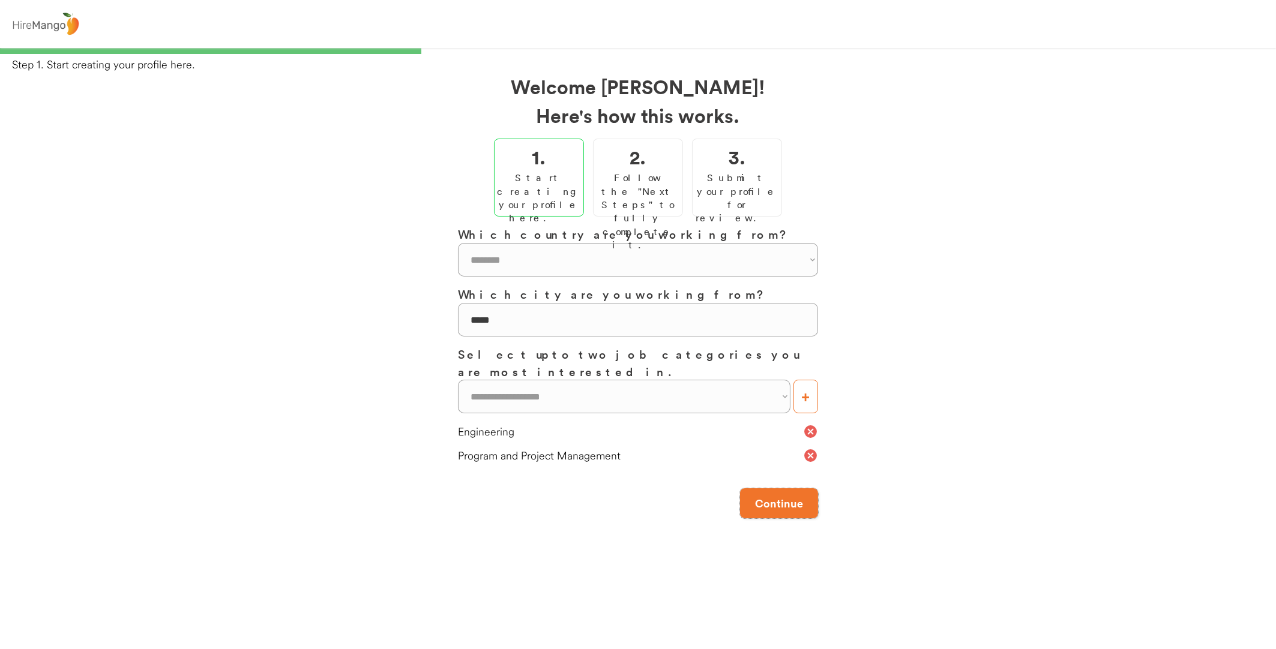 Image resolution: width=1276 pixels, height=649 pixels. Describe the element at coordinates (638, 294) in the screenshot. I see `h3: Which city are you working from?` at that location.